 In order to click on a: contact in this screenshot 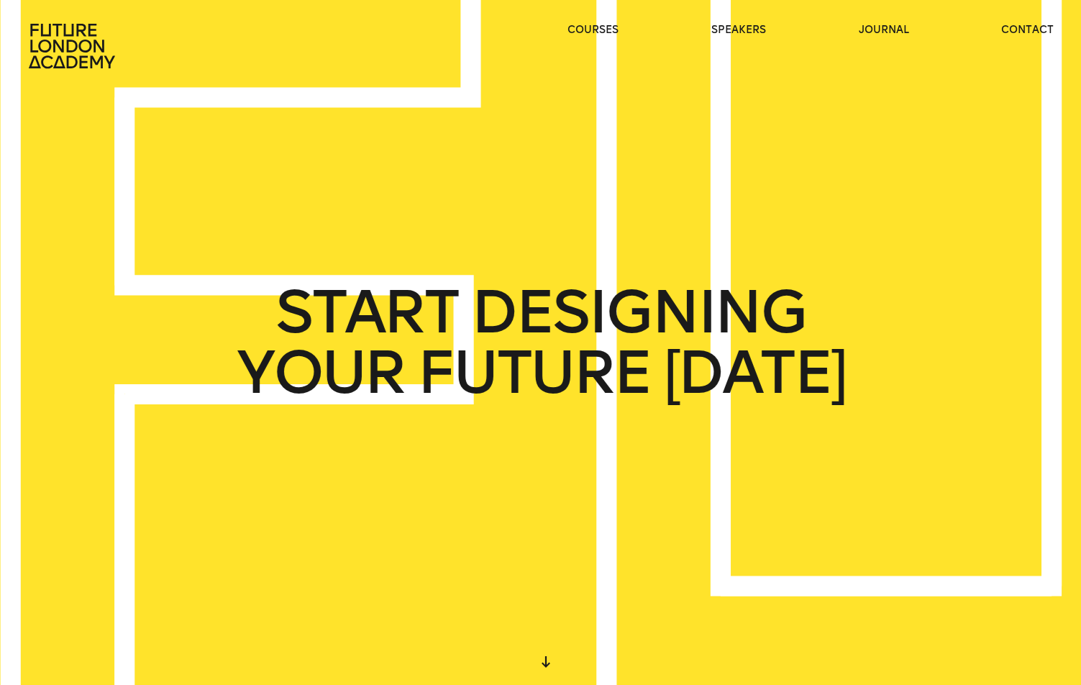, I will do `click(1027, 30)`.